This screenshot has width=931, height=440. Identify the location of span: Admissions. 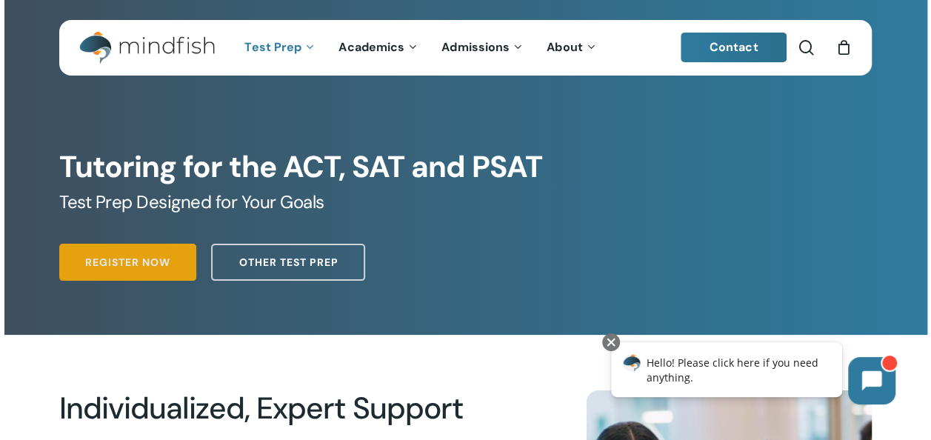
(476, 47).